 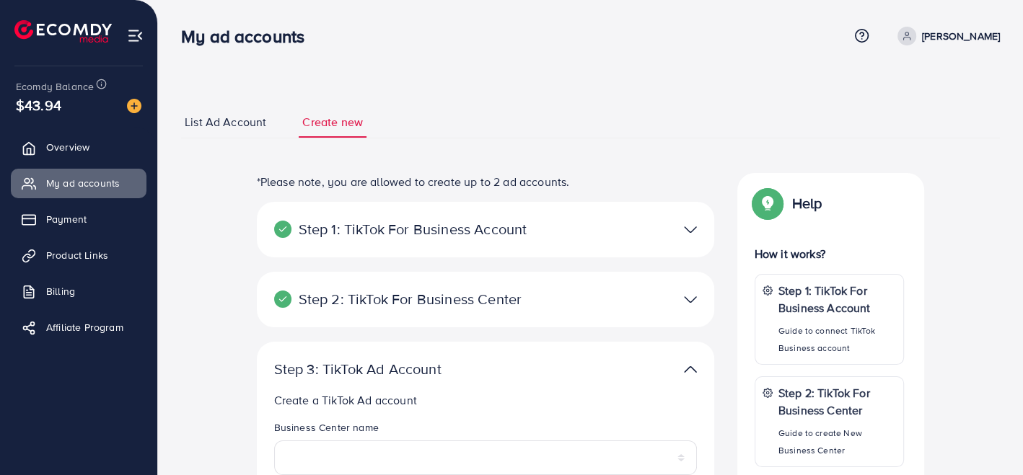 What do you see at coordinates (485, 431) in the screenshot?
I see `legend: Business Center name` at bounding box center [485, 431].